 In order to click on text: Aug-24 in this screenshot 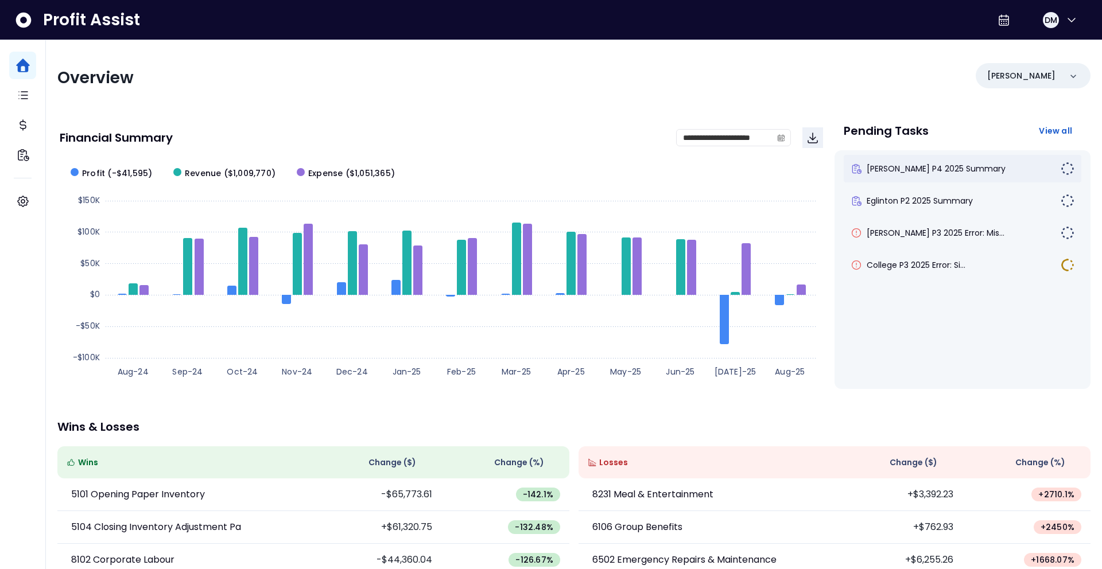, I will do `click(133, 372)`.